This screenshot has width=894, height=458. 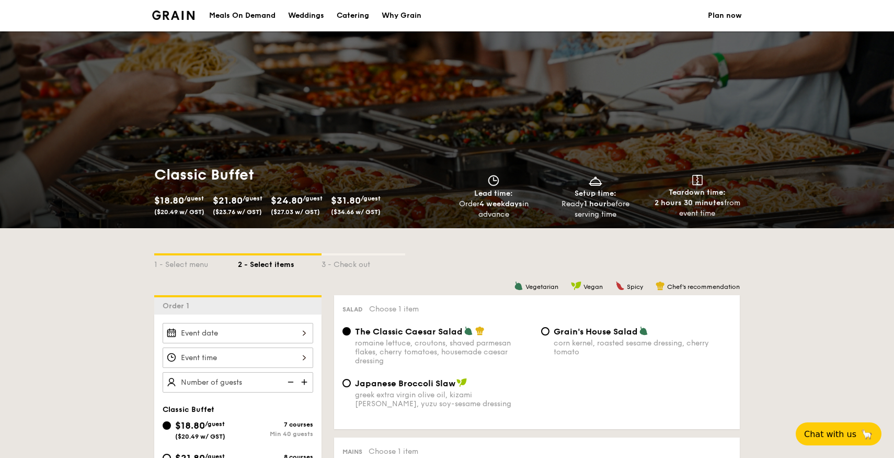 What do you see at coordinates (596, 209) in the screenshot?
I see `div: Ready before serving time` at bounding box center [596, 209].